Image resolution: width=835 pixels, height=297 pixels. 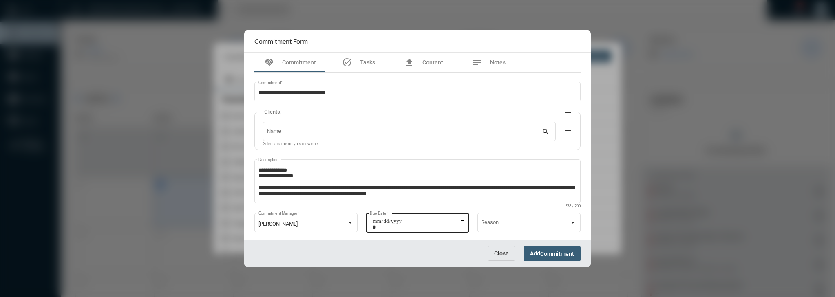 I want to click on mat-icon: remove, so click(x=568, y=131).